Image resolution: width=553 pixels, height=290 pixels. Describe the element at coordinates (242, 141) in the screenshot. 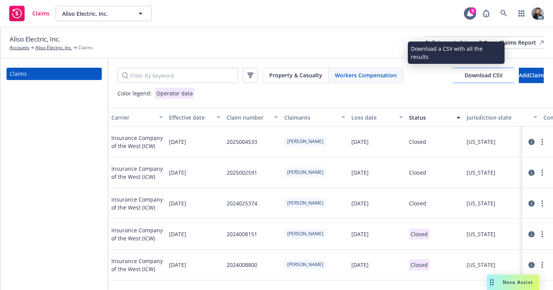

I see `div: 2025004533` at that location.